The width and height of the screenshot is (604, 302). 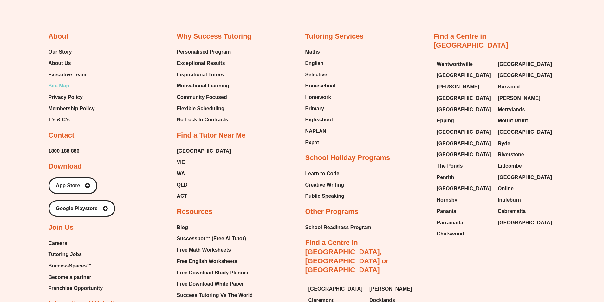 I want to click on h2: Download, so click(x=65, y=166).